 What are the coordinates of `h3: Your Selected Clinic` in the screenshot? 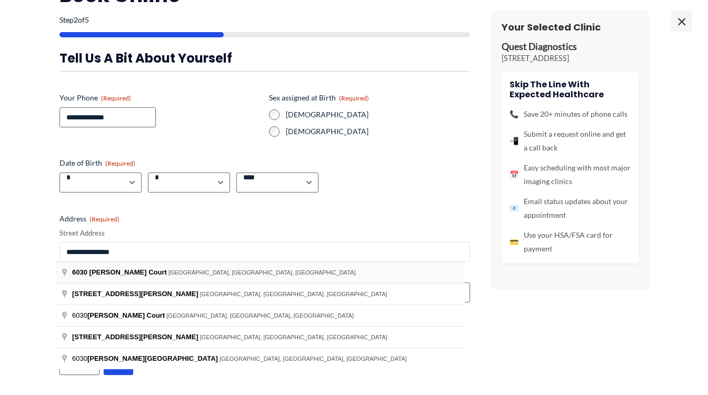 It's located at (570, 27).